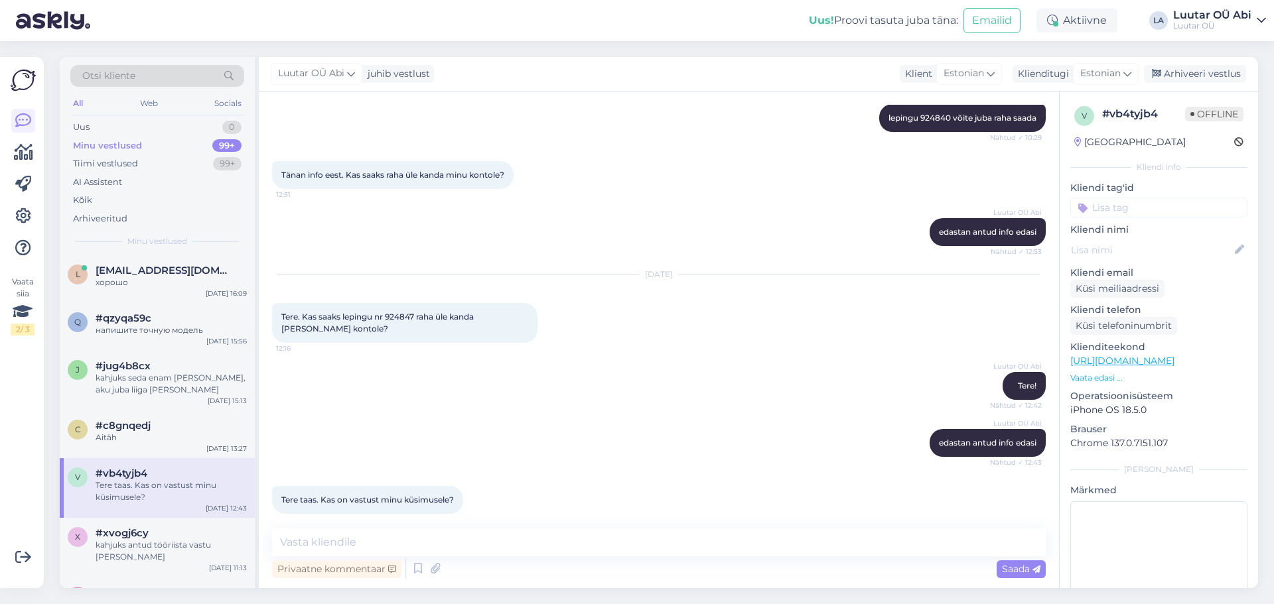 This screenshot has width=1274, height=604. I want to click on span: #schrr3wl, so click(121, 593).